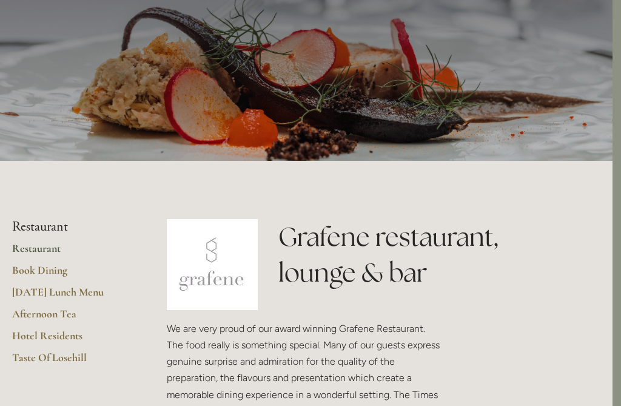 This screenshot has height=406, width=621. Describe the element at coordinates (70, 227) in the screenshot. I see `li: Restaurant` at that location.